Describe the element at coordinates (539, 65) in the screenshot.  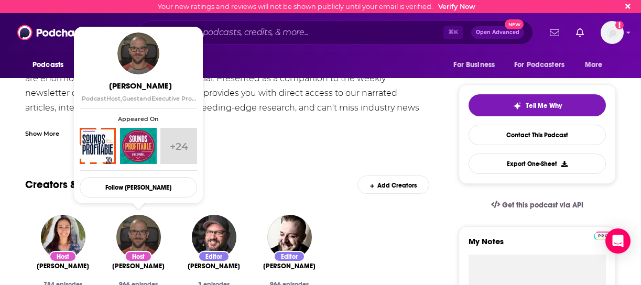
I see `span: For Podcasters` at that location.